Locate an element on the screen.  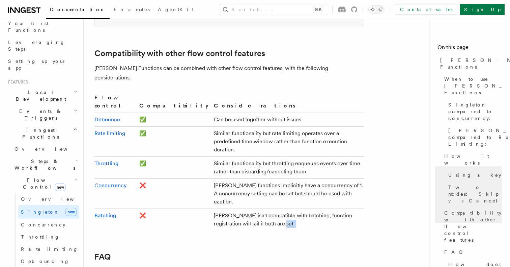
button: Flow Controlnew is located at coordinates (46, 183).